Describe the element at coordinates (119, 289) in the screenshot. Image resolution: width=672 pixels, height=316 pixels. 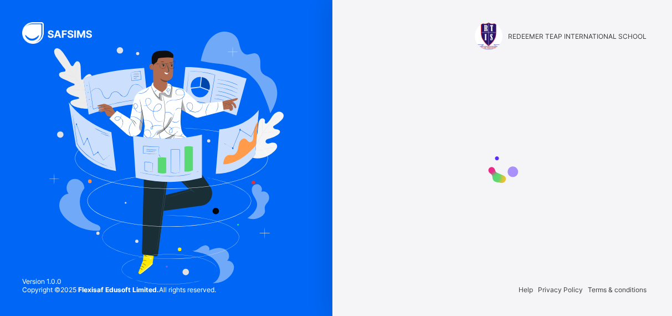
I see `strong: Flexisaf Edusoft Limited.` at that location.